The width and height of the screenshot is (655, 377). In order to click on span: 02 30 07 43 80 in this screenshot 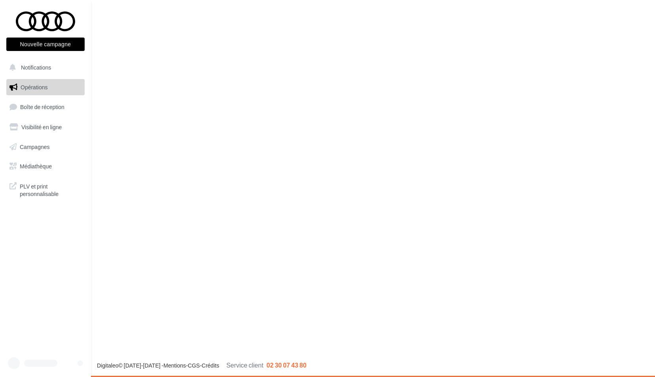, I will do `click(286, 365)`.